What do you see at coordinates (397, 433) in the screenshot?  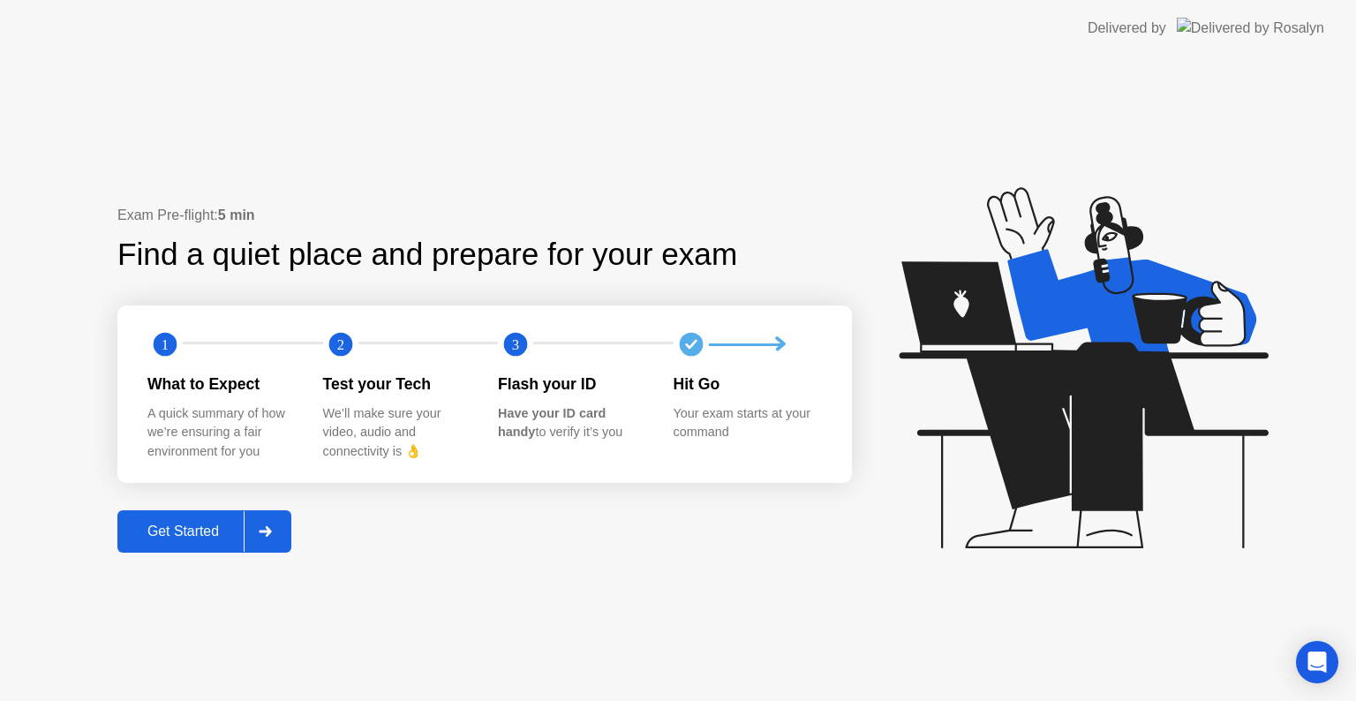 I see `div: We’ll make sure your video, audio and connectivity is 👌` at bounding box center [397, 433].